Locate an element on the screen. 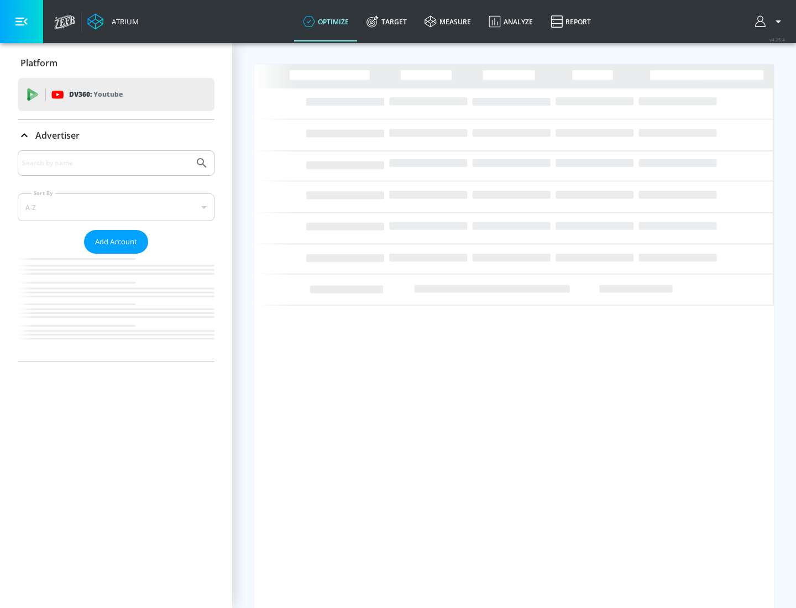 The height and width of the screenshot is (608, 796). button: Add Account is located at coordinates (116, 242).